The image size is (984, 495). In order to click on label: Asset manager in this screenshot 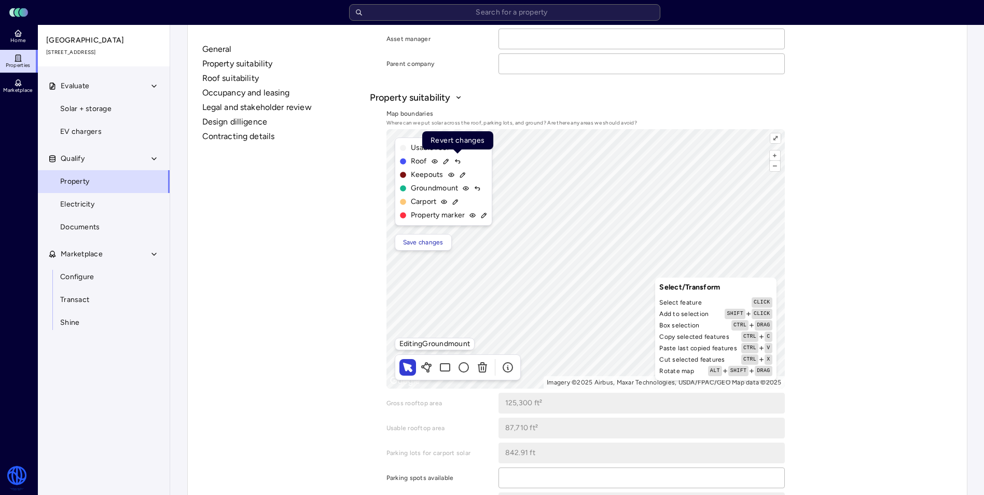, I will do `click(438, 39)`.